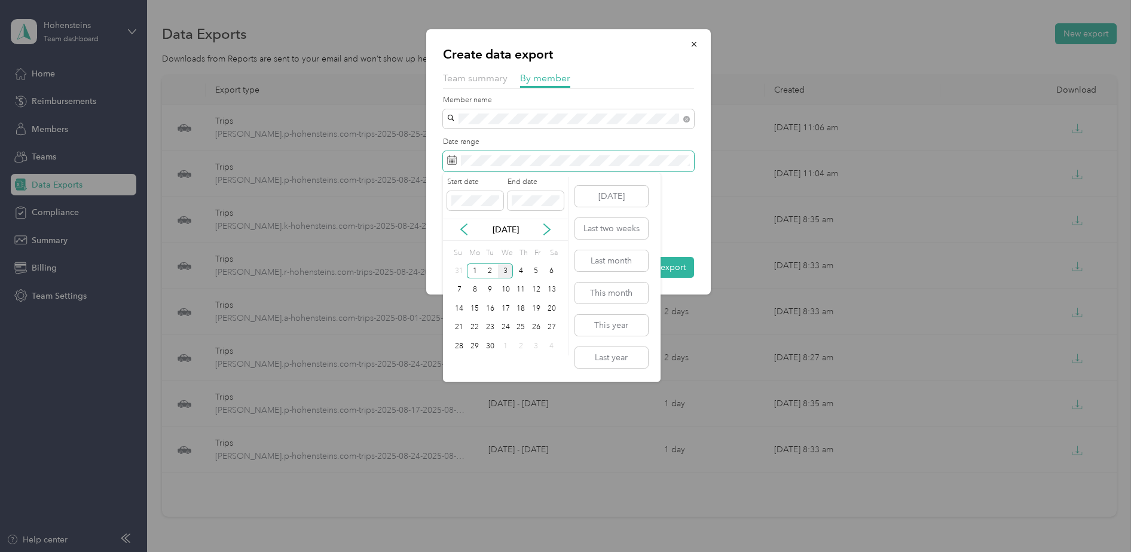 This screenshot has width=1137, height=552. Describe the element at coordinates (460, 328) in the screenshot. I see `div: 21` at that location.